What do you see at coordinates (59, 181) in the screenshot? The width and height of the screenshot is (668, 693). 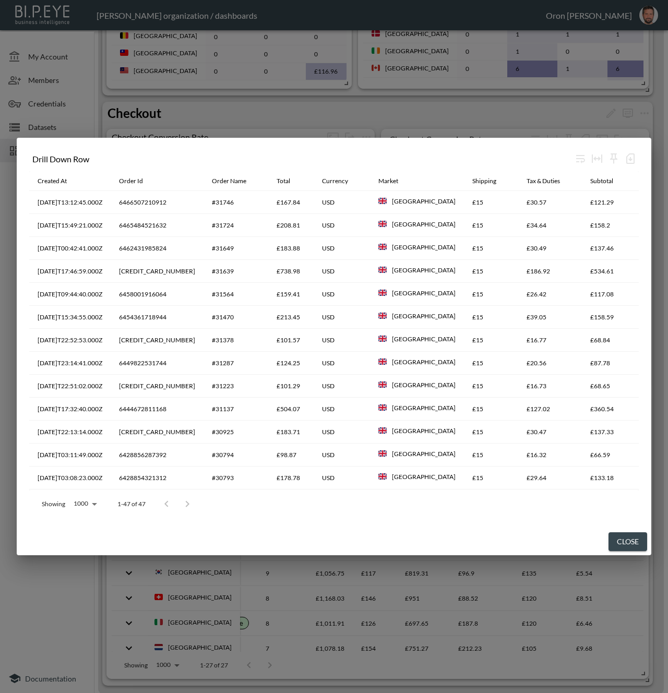 I see `span: Created At` at bounding box center [59, 181].